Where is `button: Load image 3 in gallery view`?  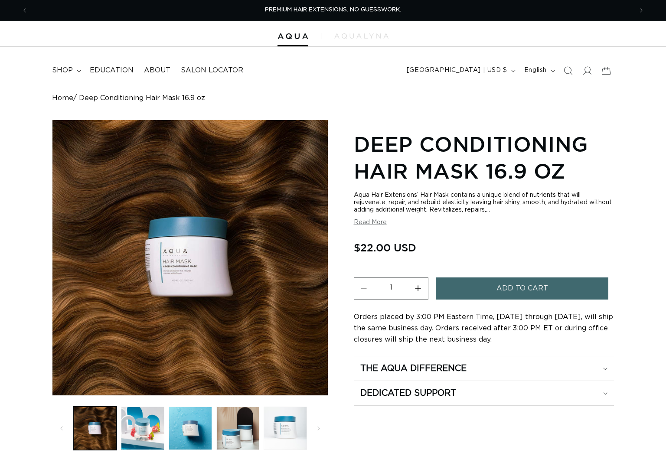 button: Load image 3 in gallery view is located at coordinates (190, 429).